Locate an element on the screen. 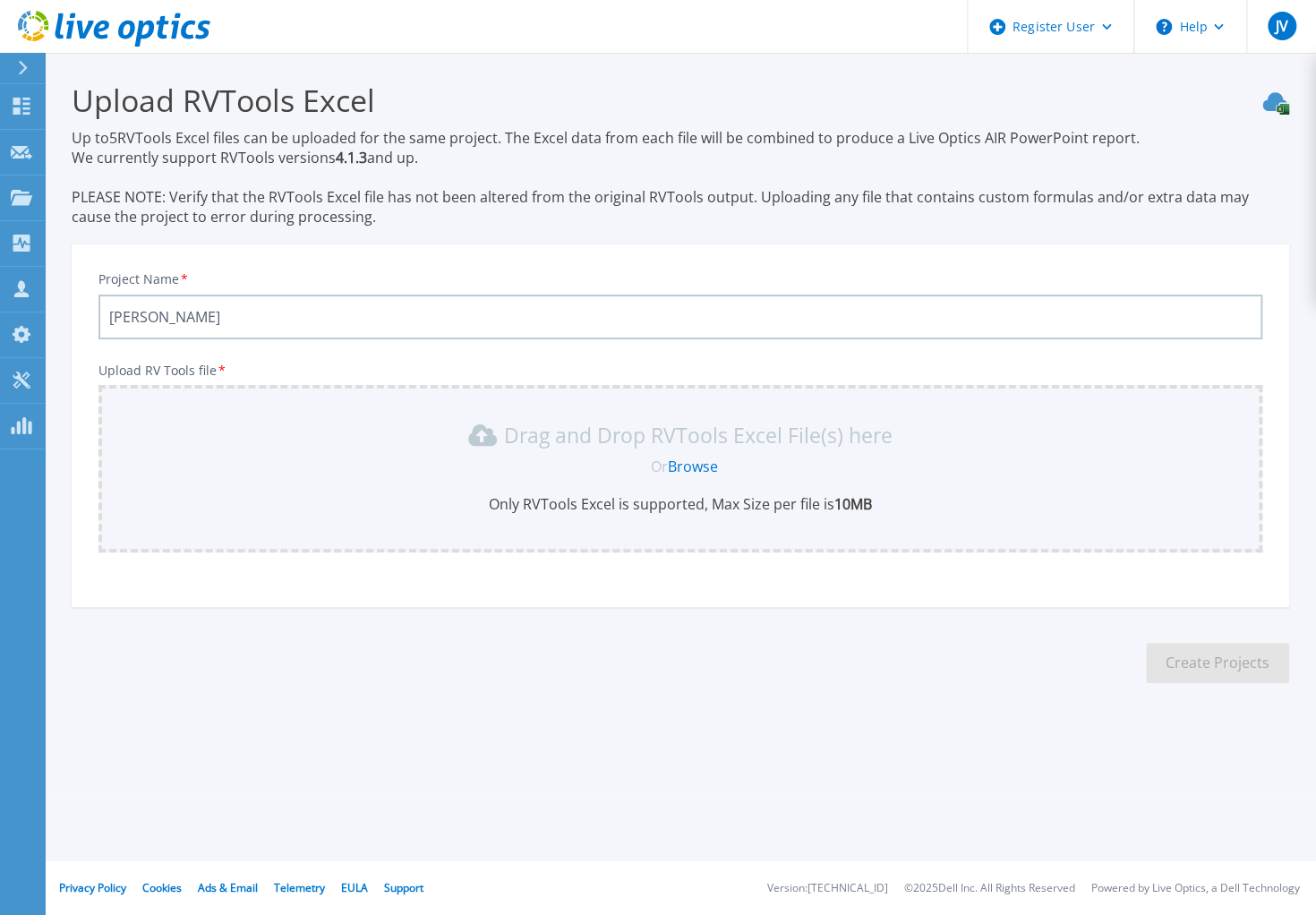 Image resolution: width=1316 pixels, height=915 pixels. p: Only RVTools Excel is supported, Max Size per file is is located at coordinates (681, 504).